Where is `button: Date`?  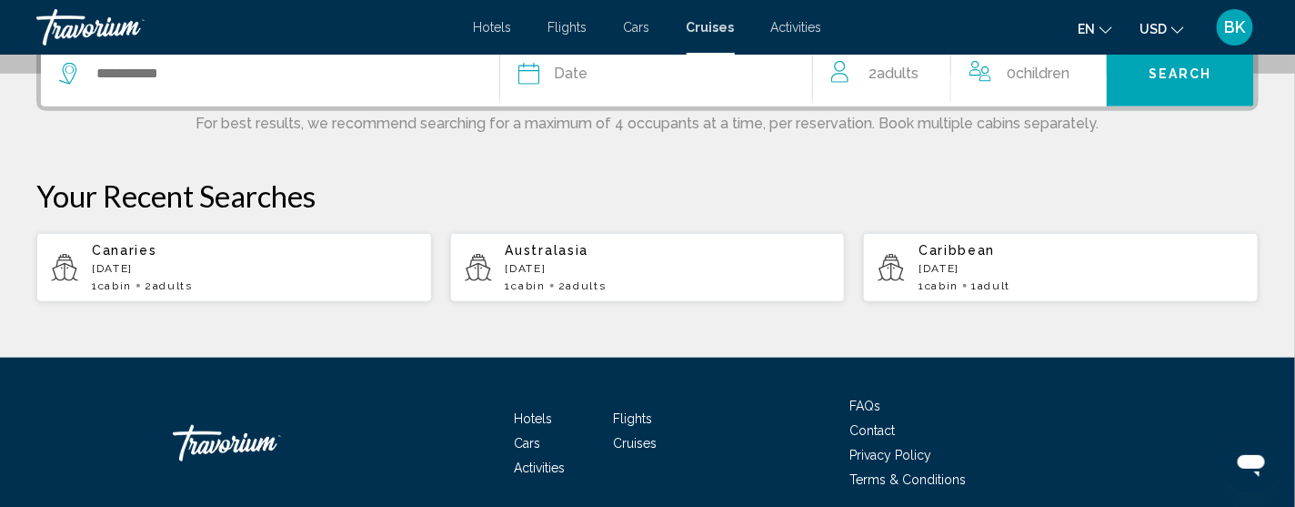 button: Date is located at coordinates (656, 74).